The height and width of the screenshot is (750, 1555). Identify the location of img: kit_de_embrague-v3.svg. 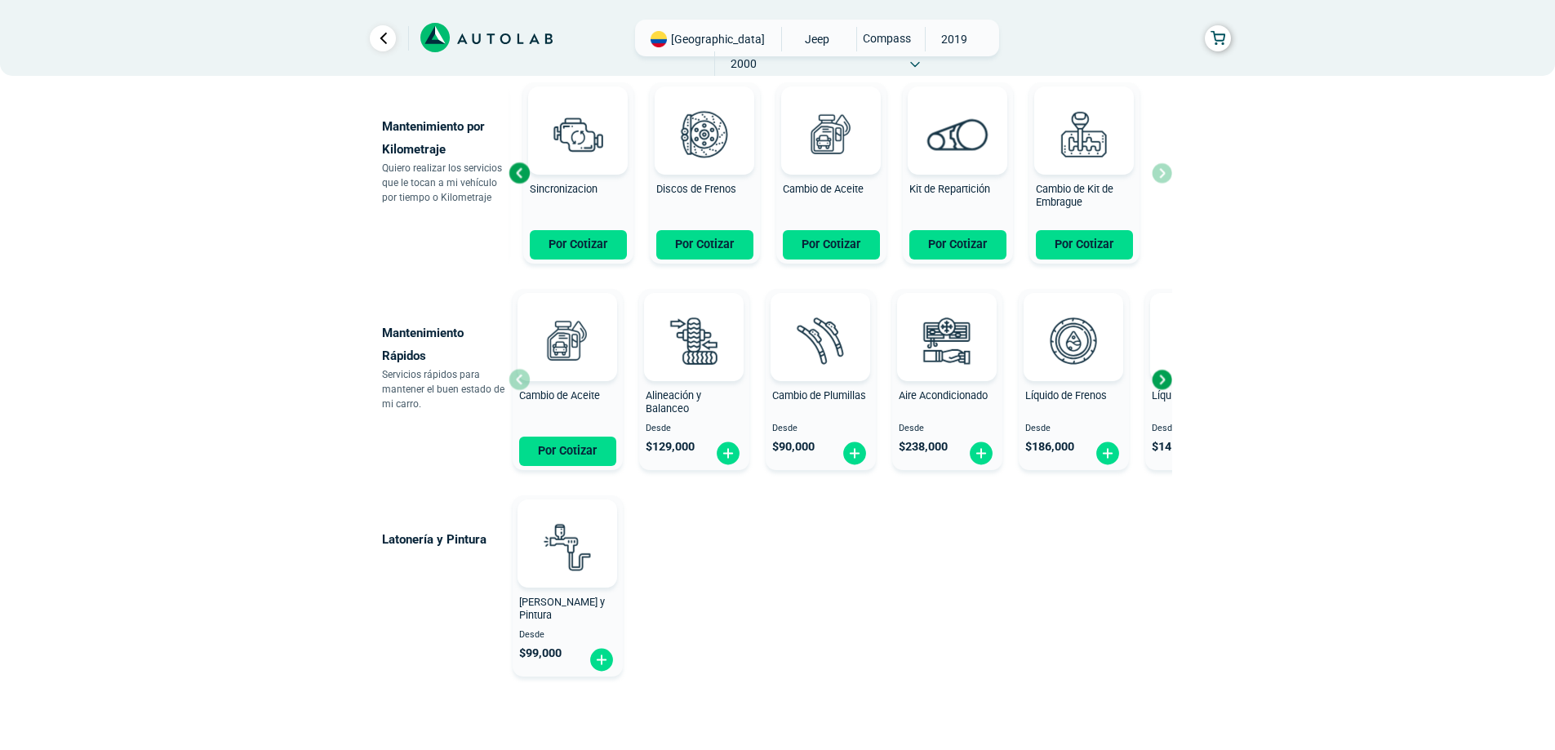
(1084, 134).